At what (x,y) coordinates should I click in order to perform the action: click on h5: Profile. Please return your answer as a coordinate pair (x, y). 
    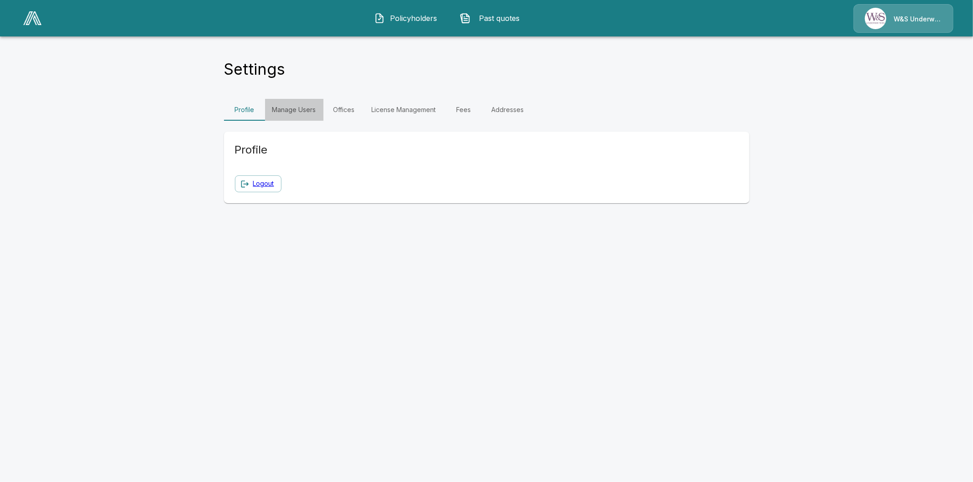
    Looking at the image, I should click on (337, 150).